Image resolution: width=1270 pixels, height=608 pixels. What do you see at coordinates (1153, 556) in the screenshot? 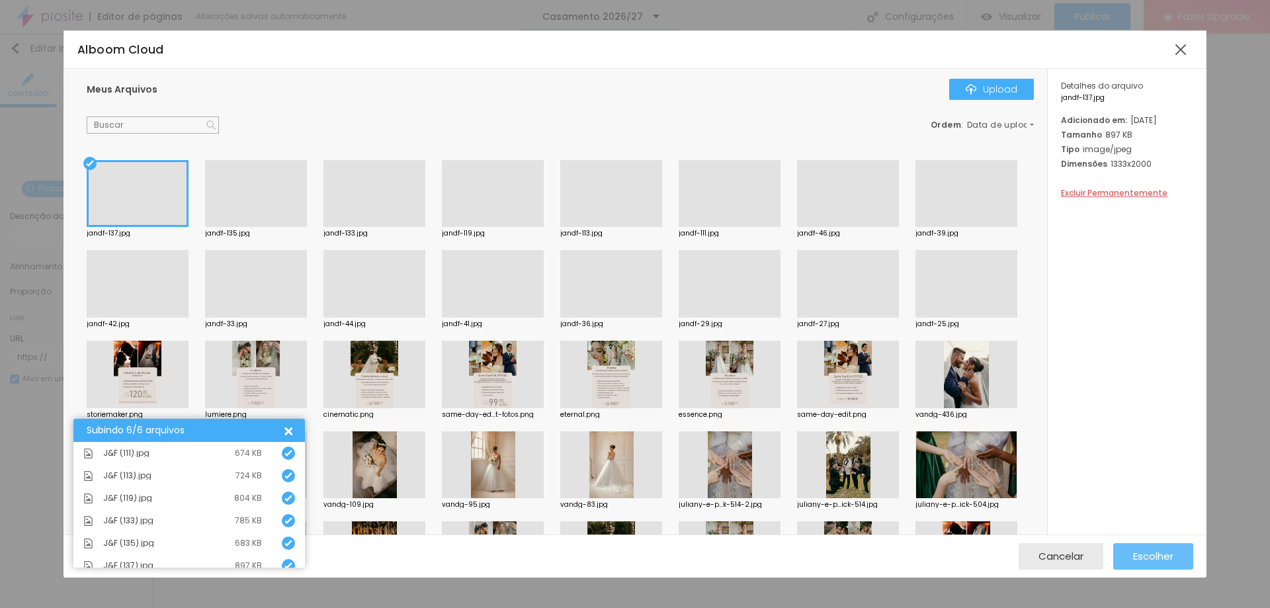
I see `button: Escolher` at bounding box center [1153, 556].